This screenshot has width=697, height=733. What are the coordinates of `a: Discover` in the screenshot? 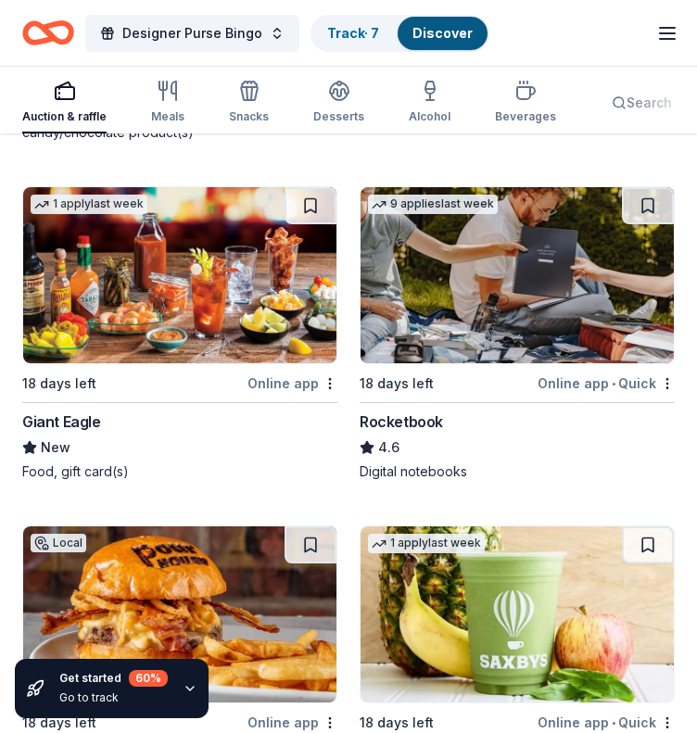 It's located at (442, 32).